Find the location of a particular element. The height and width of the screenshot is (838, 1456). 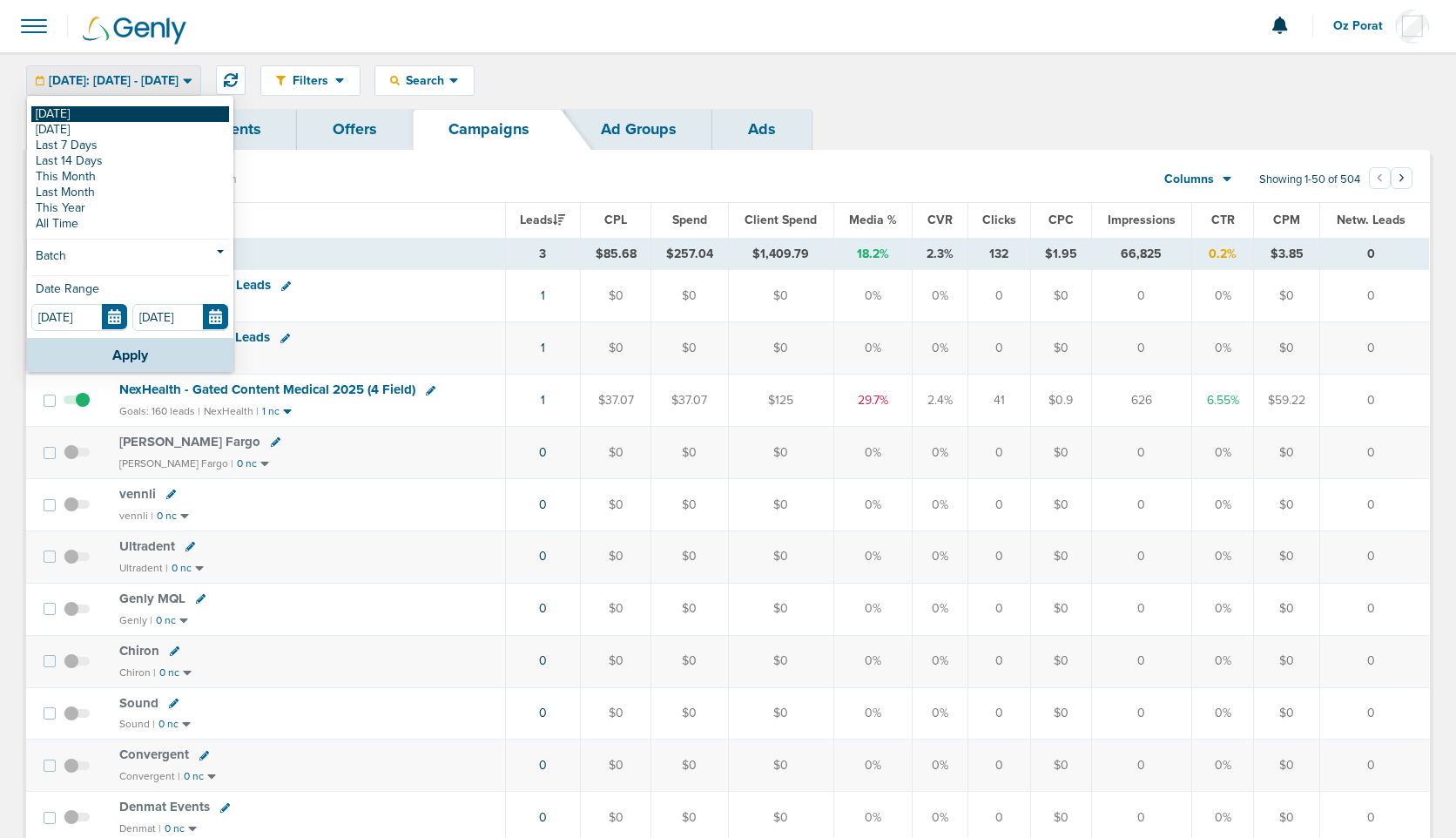

span: Client Spend is located at coordinates (780, 219).